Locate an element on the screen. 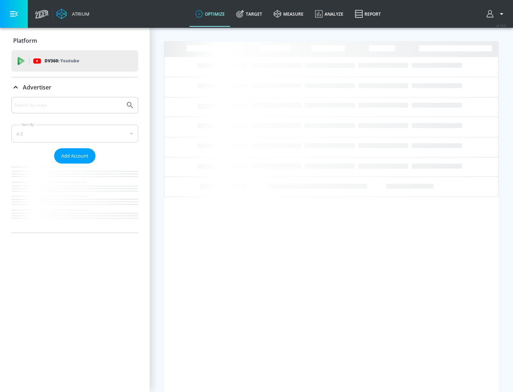 The image size is (513, 392). span: Add Account is located at coordinates (75, 156).